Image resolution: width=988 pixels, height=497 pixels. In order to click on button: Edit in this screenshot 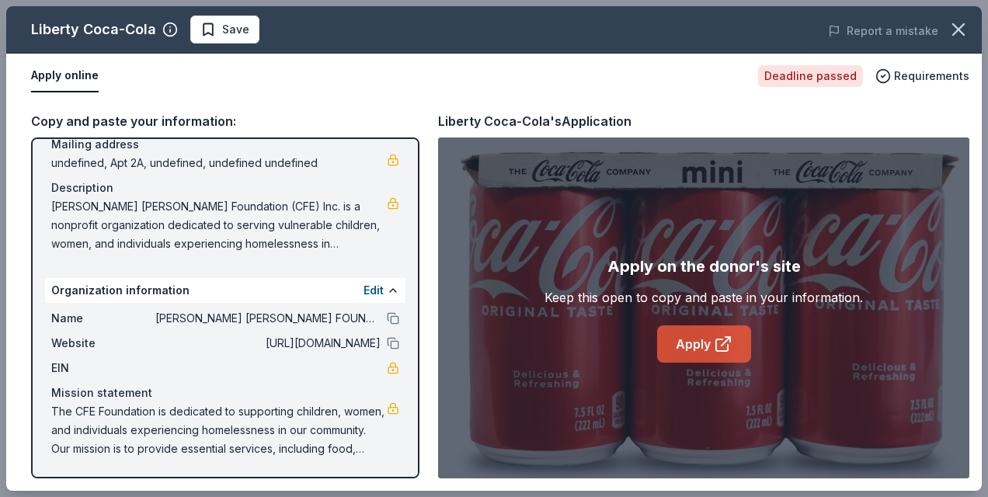, I will do `click(374, 291)`.